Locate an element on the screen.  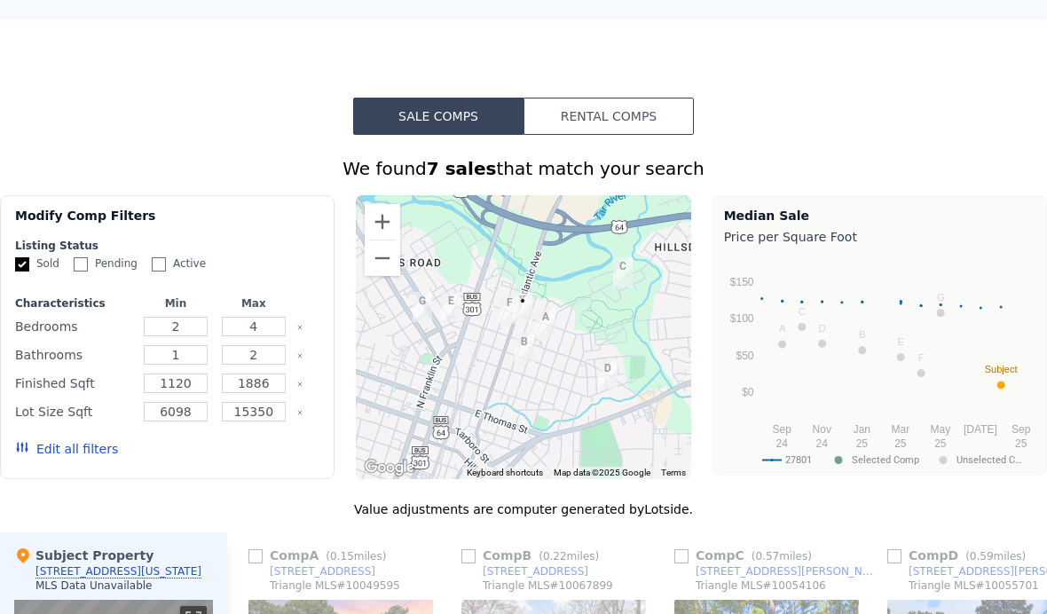
text: Mar is located at coordinates (899, 429).